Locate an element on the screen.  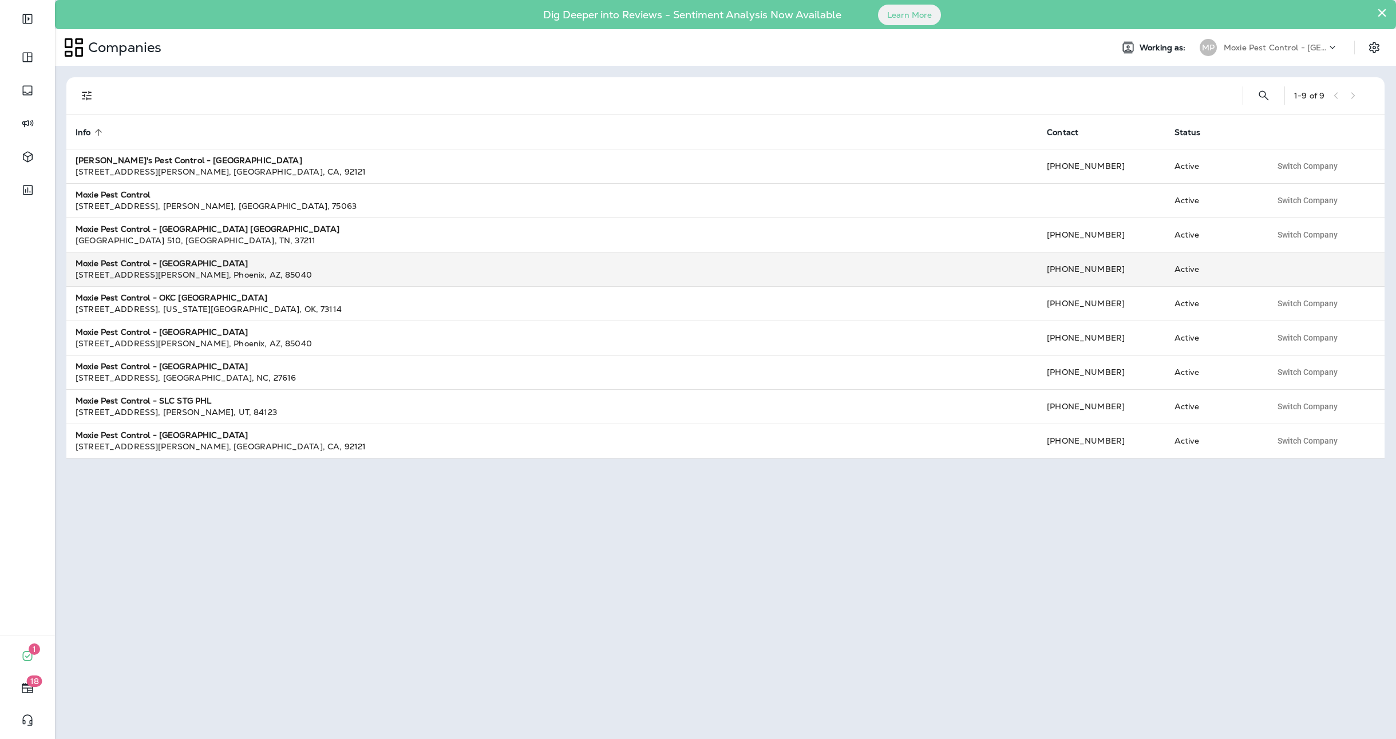
button: 18 is located at coordinates (27, 688).